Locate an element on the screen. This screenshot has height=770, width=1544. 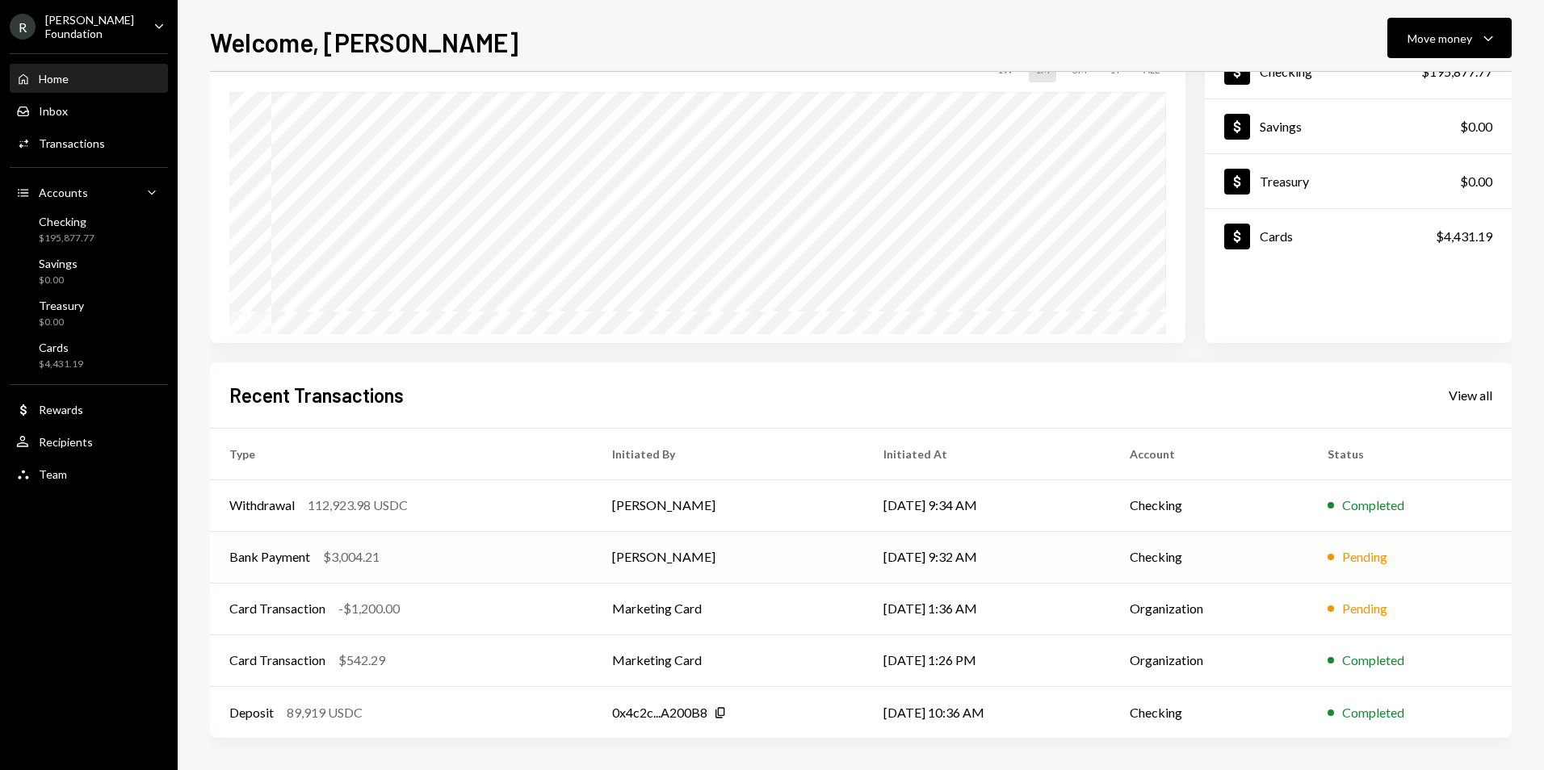
a: Inbox is located at coordinates (89, 111).